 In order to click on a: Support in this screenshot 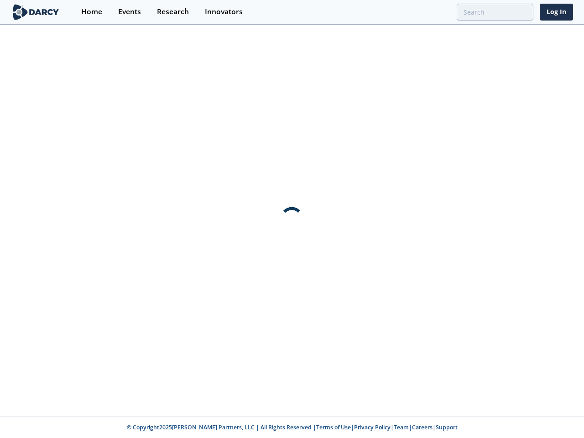, I will do `click(447, 427)`.